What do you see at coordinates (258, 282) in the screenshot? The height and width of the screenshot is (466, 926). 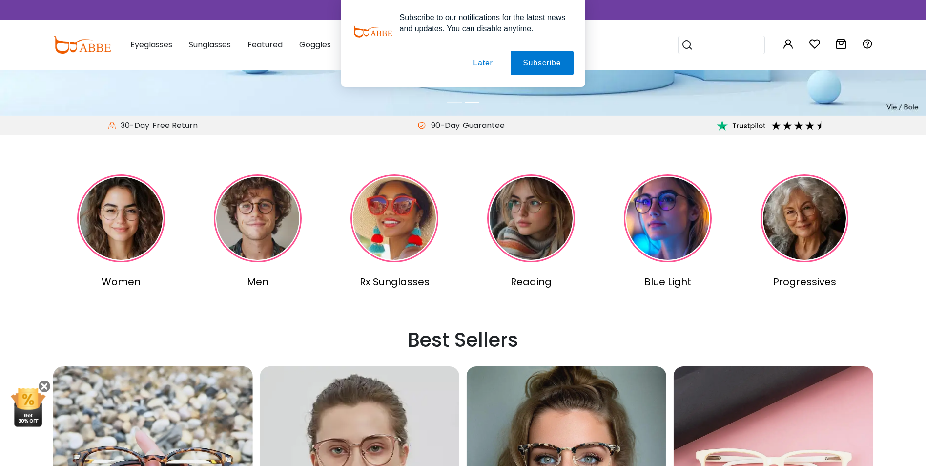 I see `div: Men` at bounding box center [258, 282].